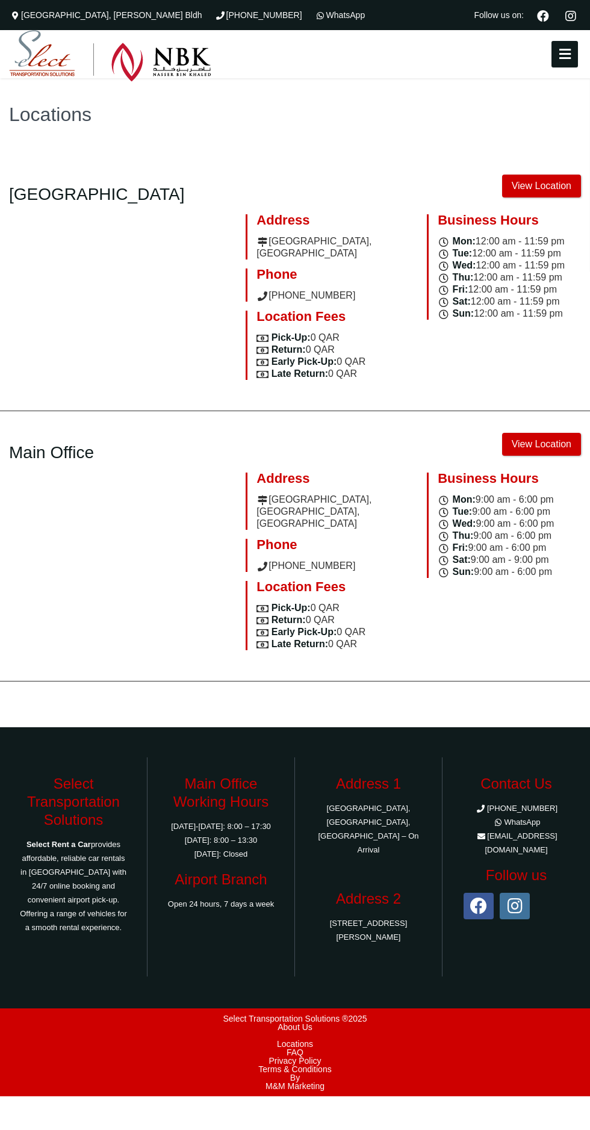 Image resolution: width=590 pixels, height=1130 pixels. Describe the element at coordinates (357, 1018) in the screenshot. I see `span: 2025` at that location.